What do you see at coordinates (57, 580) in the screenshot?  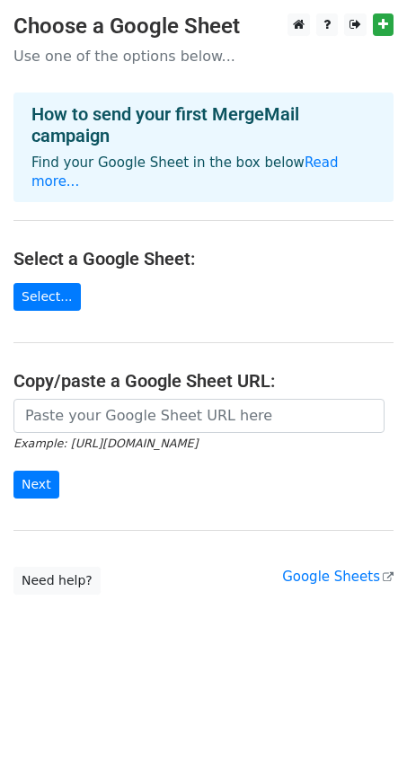 I see `a: Need help?` at bounding box center [57, 580].